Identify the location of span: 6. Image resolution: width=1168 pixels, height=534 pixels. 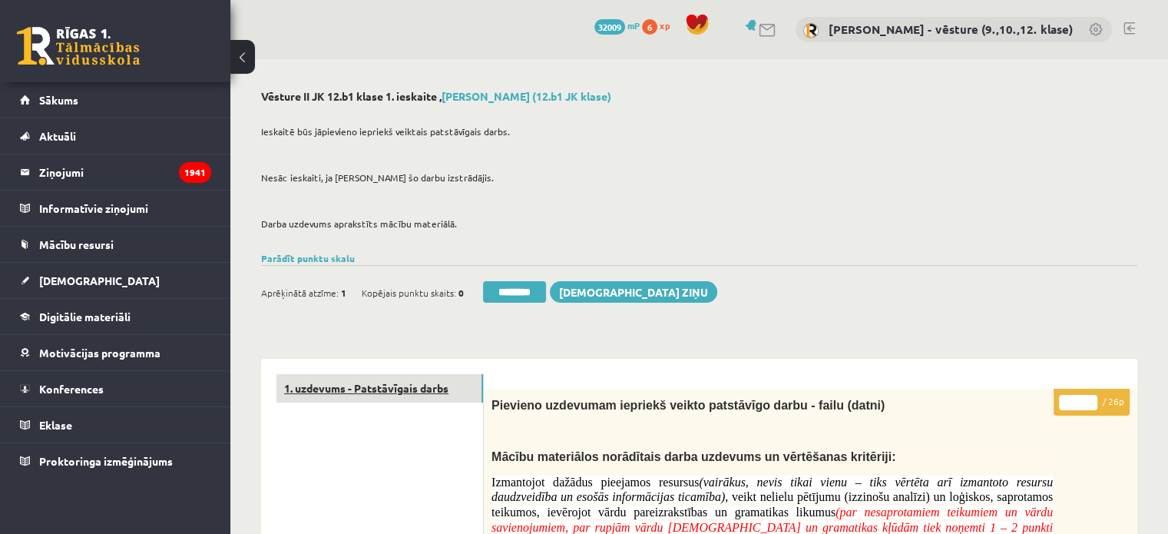
(650, 27).